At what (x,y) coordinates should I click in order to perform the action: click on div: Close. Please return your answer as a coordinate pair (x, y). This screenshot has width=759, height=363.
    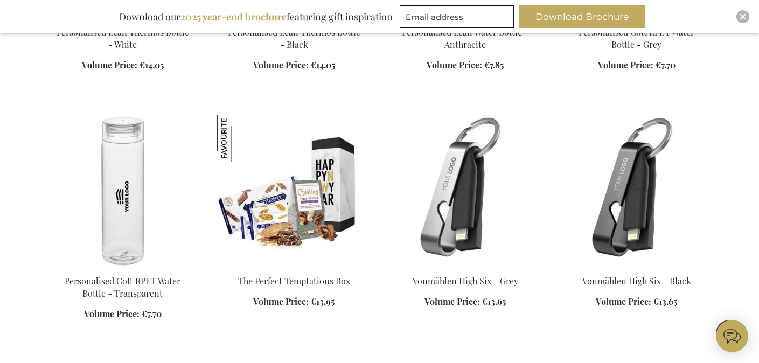
    Looking at the image, I should click on (743, 17).